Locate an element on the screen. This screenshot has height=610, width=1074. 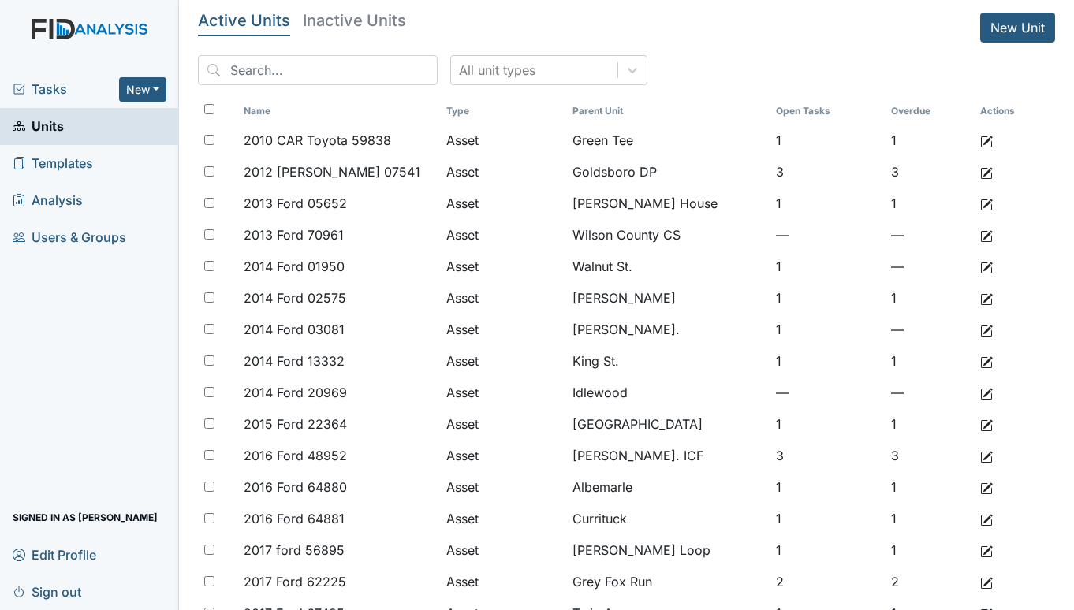
a: Tasks is located at coordinates (65, 89).